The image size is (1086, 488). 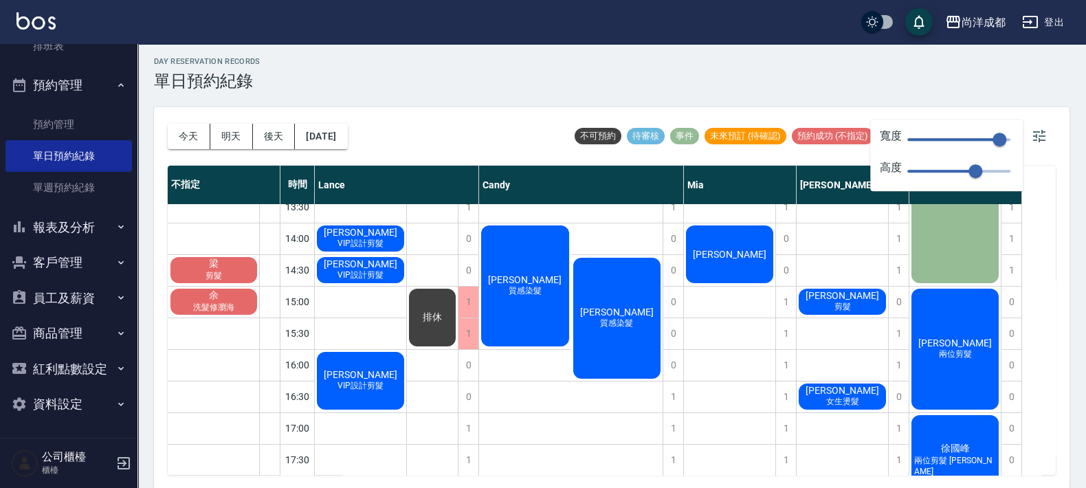 I want to click on div: 14:00, so click(x=298, y=238).